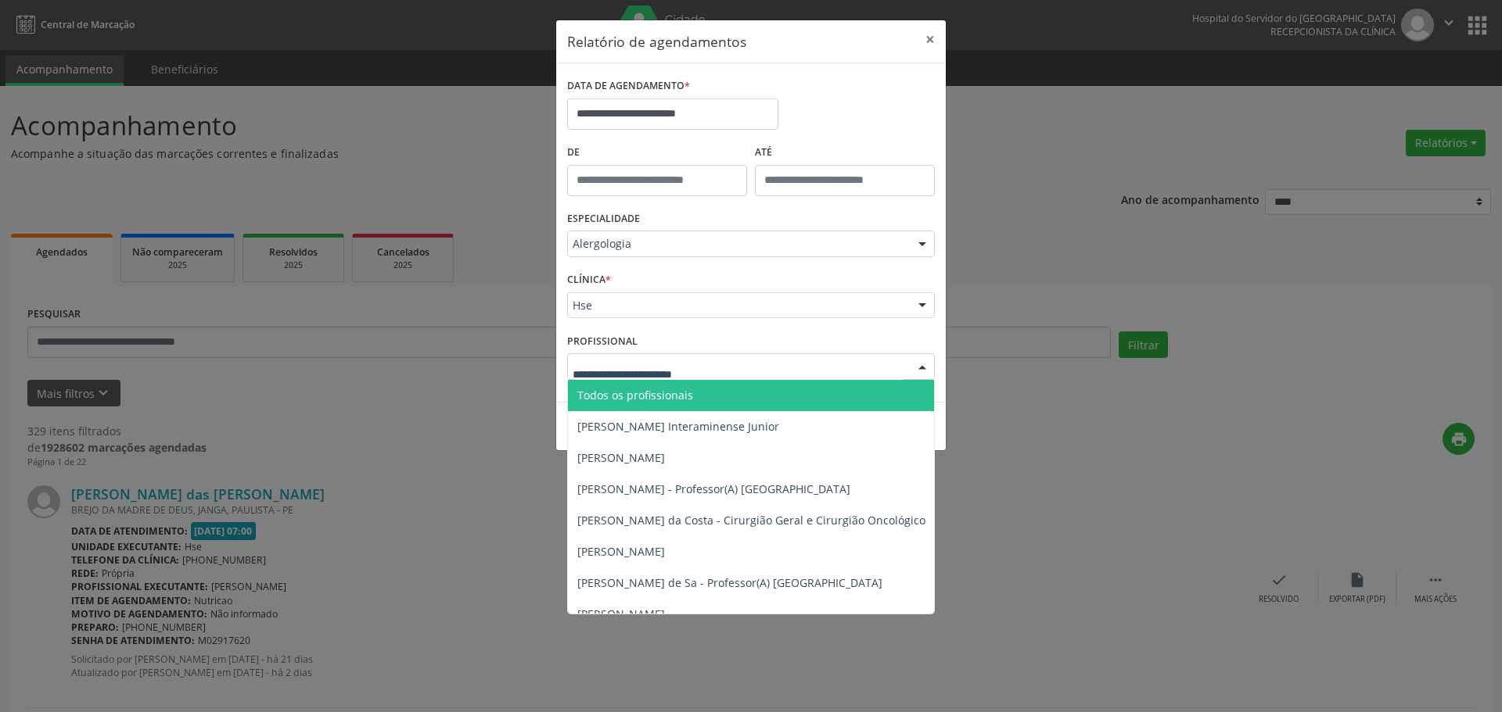 The height and width of the screenshot is (712, 1502). What do you see at coordinates (635, 395) in the screenshot?
I see `span: Todos os profissionais` at bounding box center [635, 395].